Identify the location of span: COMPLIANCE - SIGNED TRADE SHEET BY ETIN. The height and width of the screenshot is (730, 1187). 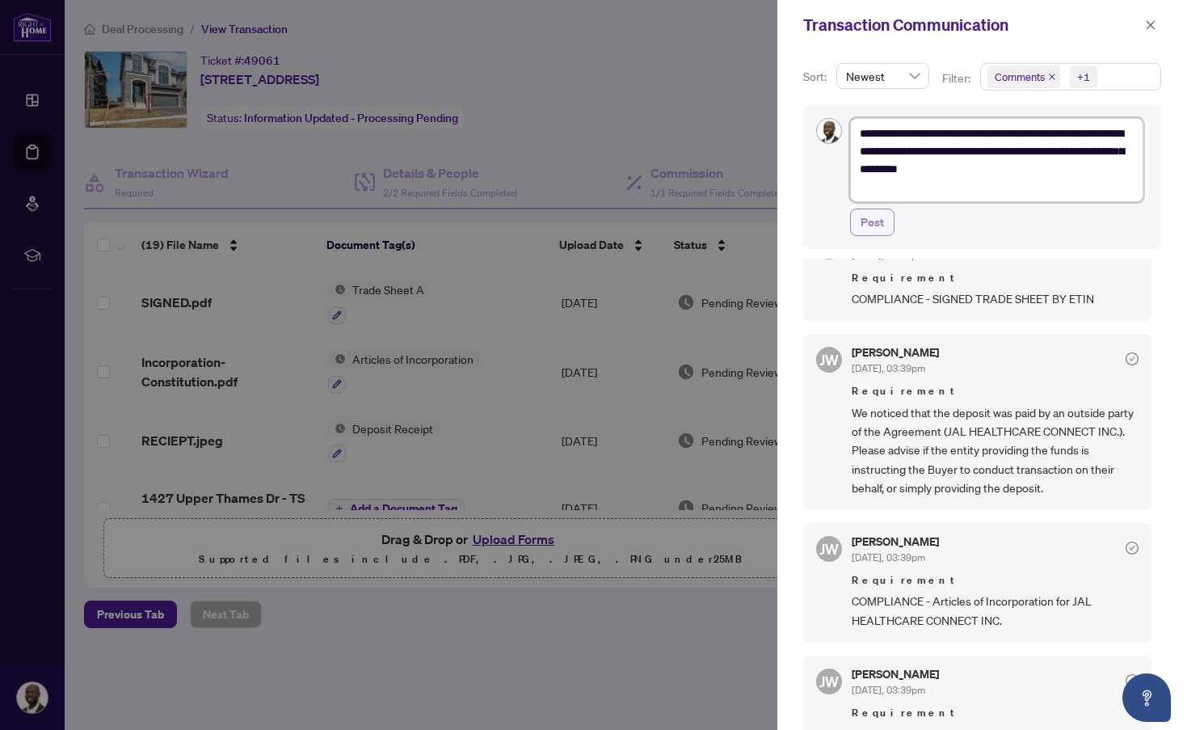
(995, 298).